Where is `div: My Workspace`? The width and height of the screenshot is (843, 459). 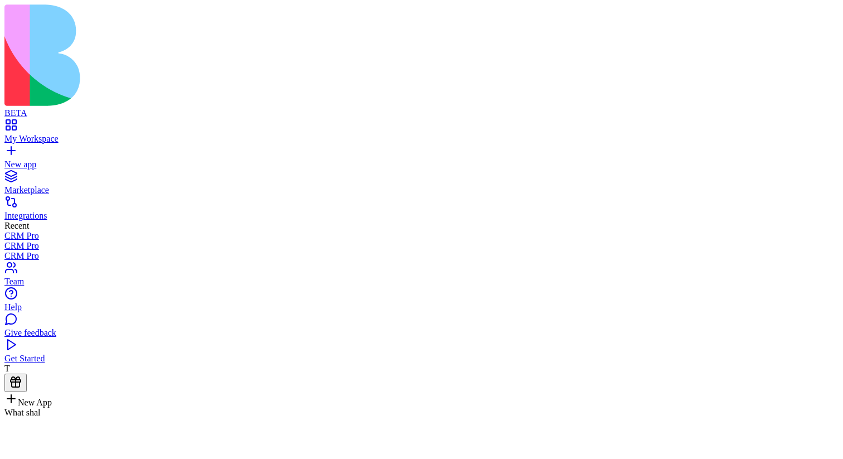 div: My Workspace is located at coordinates (421, 139).